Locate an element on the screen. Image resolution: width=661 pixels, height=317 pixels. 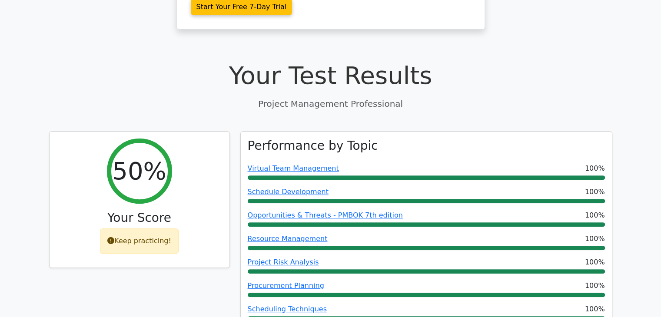
h1: Your Test Results is located at coordinates (331, 75).